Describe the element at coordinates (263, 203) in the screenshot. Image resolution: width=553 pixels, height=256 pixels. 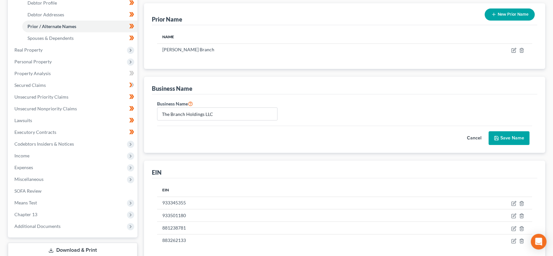
I see `td: 933345355` at that location.